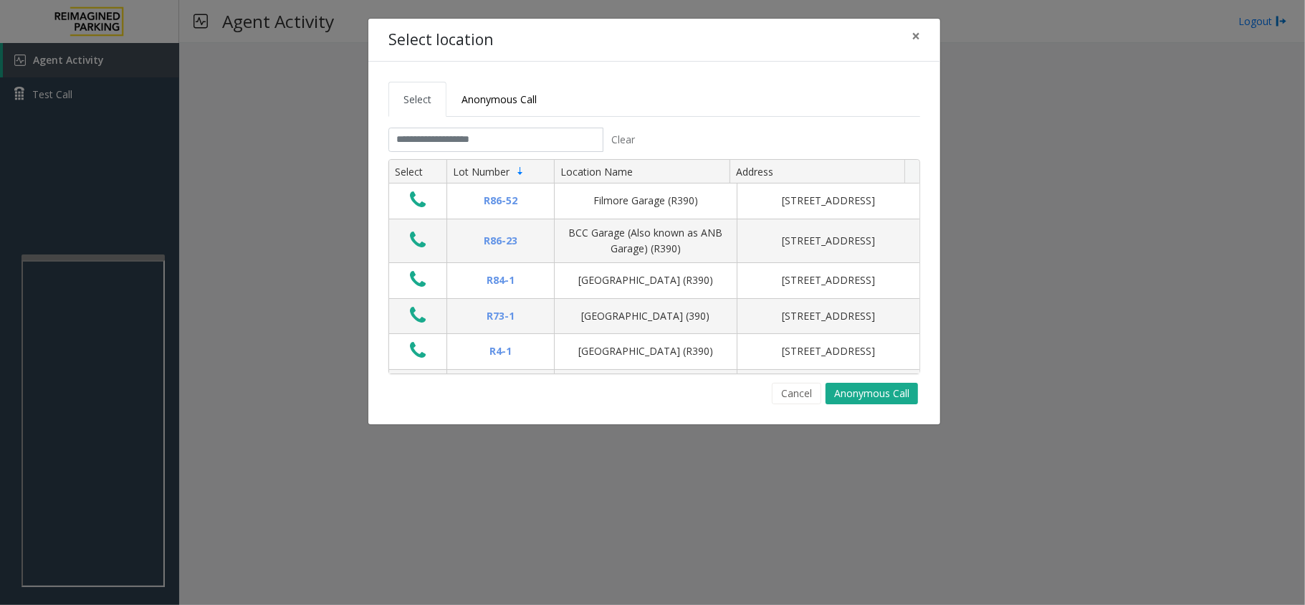 Image resolution: width=1305 pixels, height=605 pixels. What do you see at coordinates (500, 241) in the screenshot?
I see `div: R86-23` at bounding box center [500, 241].